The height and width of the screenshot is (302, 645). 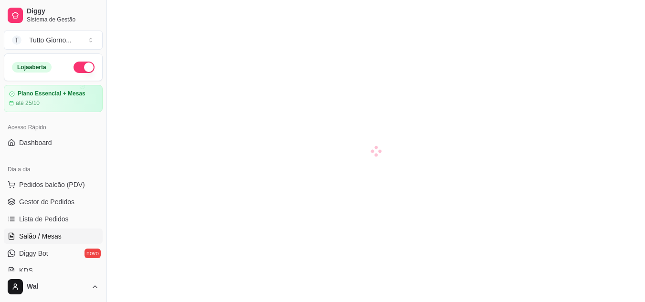 I want to click on a: Diggy Botnovo, so click(x=53, y=253).